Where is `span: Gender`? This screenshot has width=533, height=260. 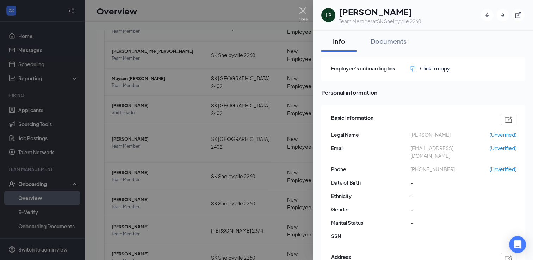
span: Gender is located at coordinates (371, 209).